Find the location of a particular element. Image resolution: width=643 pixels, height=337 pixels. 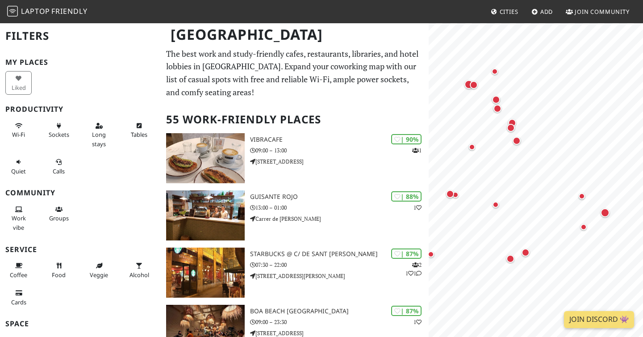

div: | 90% is located at coordinates (407, 139).